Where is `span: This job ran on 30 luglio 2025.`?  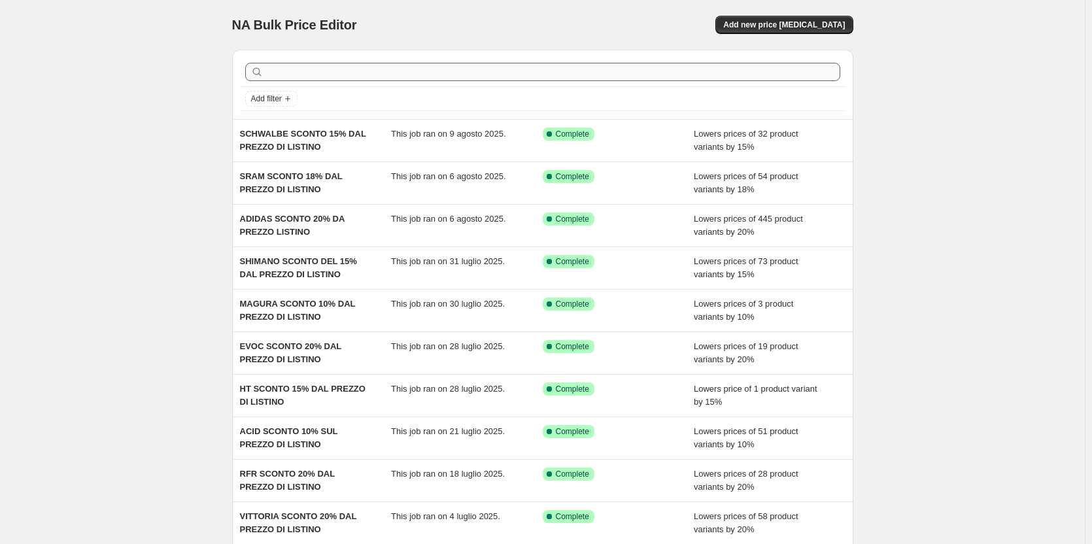 span: This job ran on 30 luglio 2025. is located at coordinates (448, 303).